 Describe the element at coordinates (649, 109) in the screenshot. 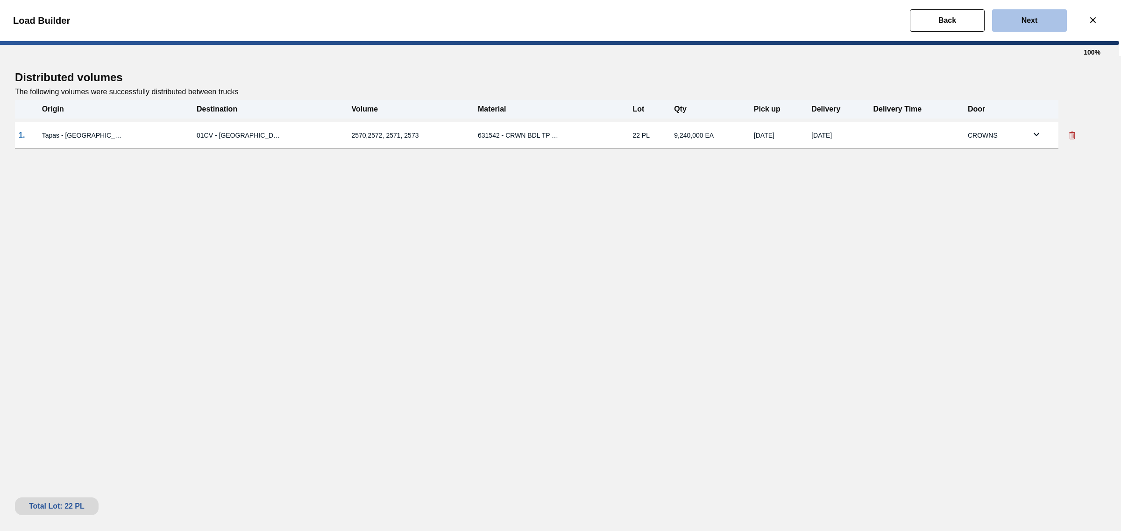

I see `th: Lot` at that location.